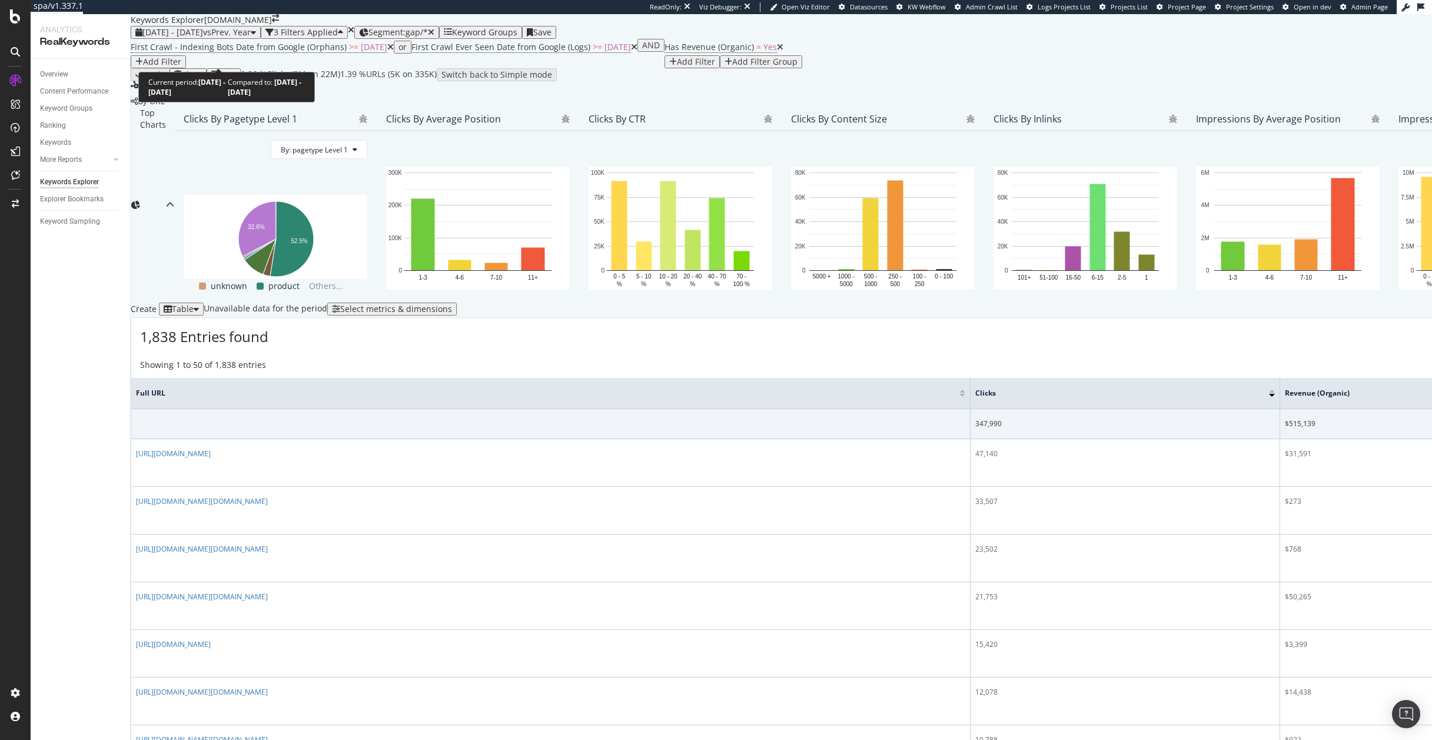  I want to click on text: 20K, so click(801, 246).